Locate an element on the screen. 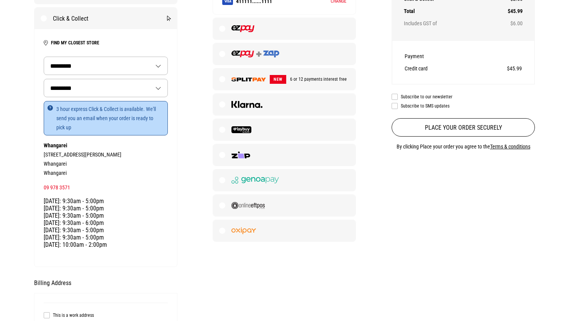 This screenshot has width=569, height=321. a: Terms & conditions is located at coordinates (510, 147).